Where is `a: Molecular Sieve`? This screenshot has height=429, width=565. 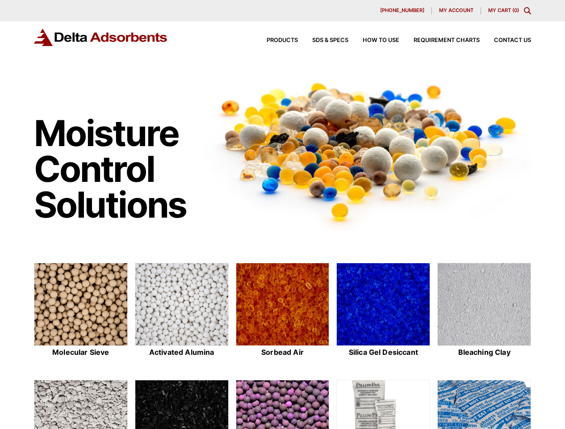
a: Molecular Sieve is located at coordinates (81, 310).